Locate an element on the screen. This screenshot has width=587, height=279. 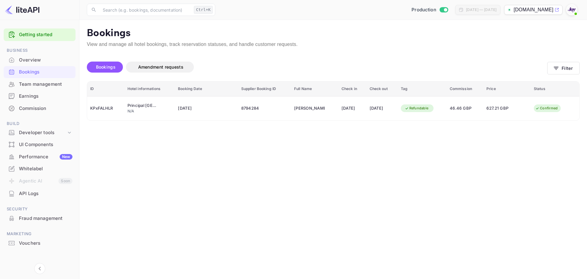
input: Search (e.g. bookings, documentation) is located at coordinates (145, 10).